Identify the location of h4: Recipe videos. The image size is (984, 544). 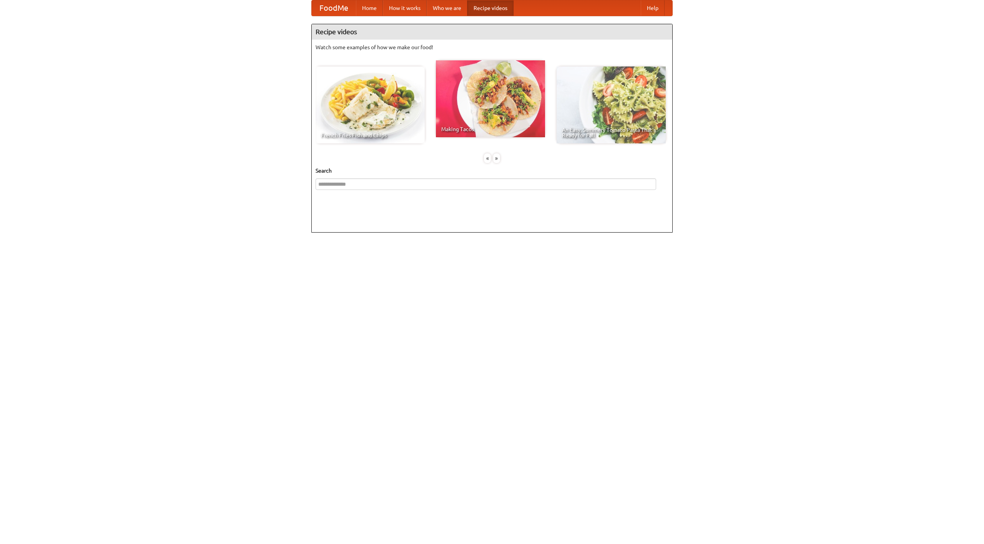
(492, 32).